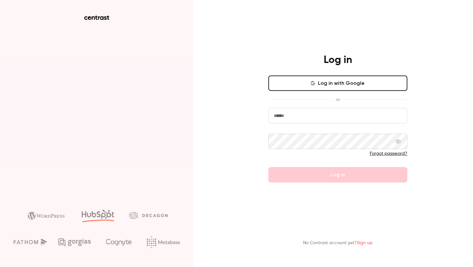  Describe the element at coordinates (148, 216) in the screenshot. I see `img: decagon` at that location.